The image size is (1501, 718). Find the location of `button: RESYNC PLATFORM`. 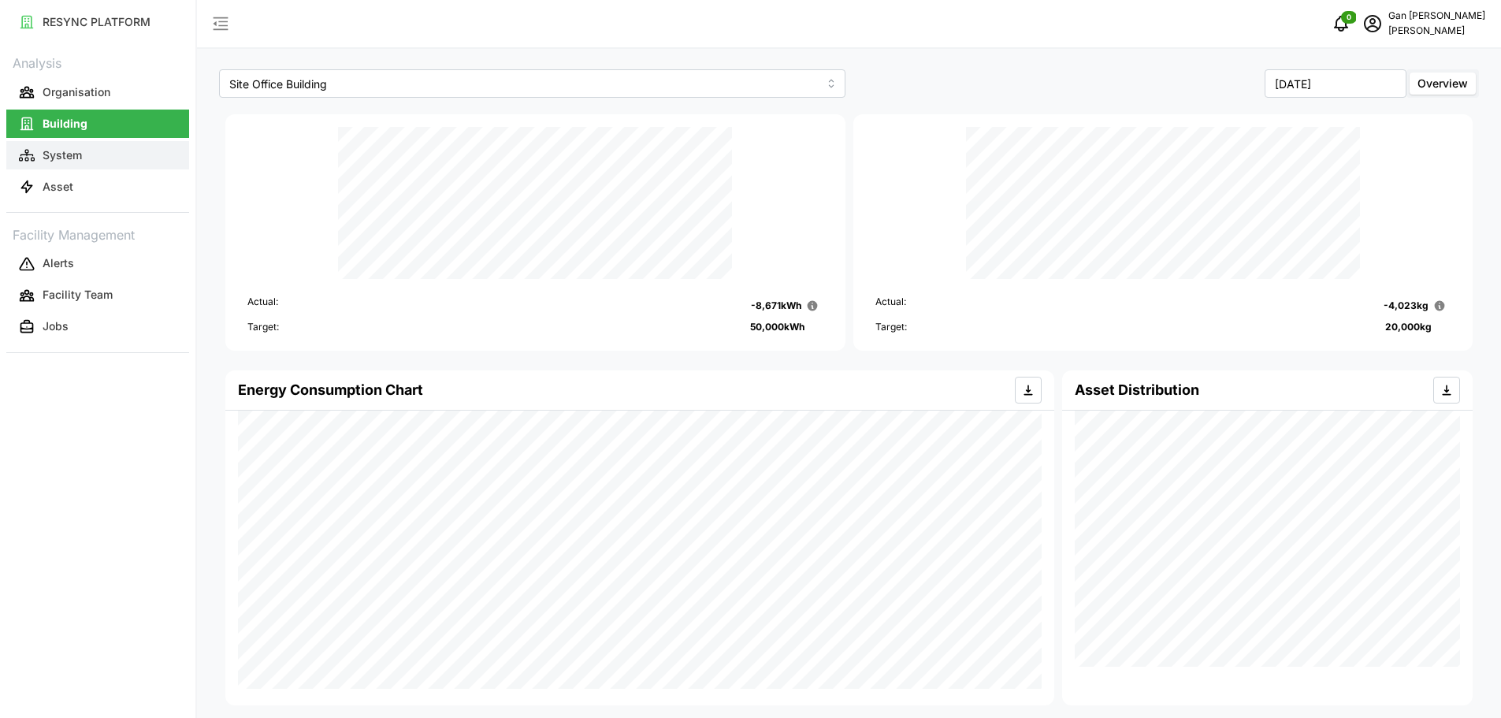

button: RESYNC PLATFORM is located at coordinates (98, 22).